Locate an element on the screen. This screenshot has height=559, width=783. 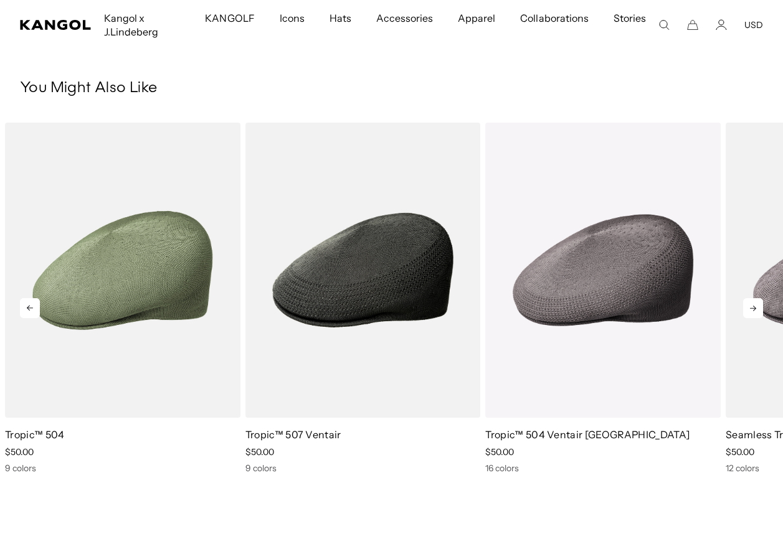
summary: Search here is located at coordinates (664, 25).